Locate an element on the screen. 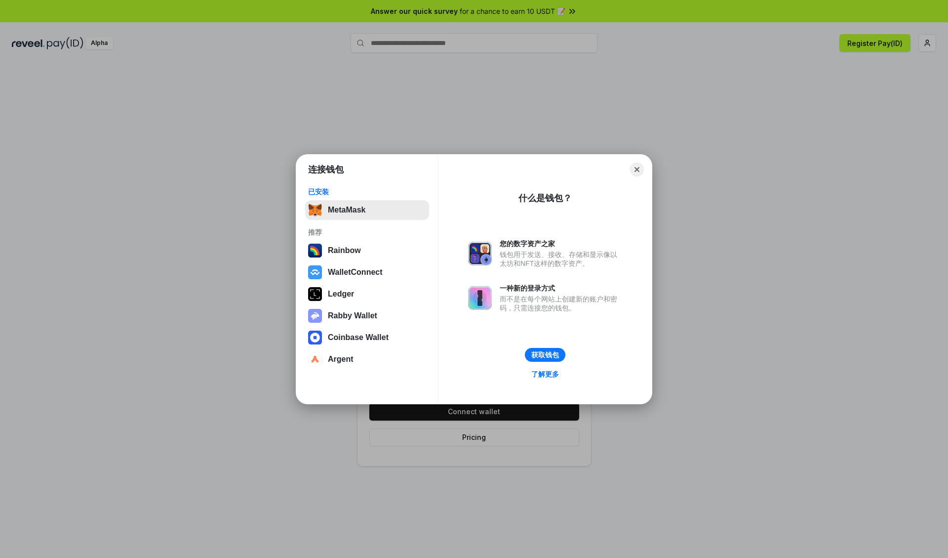 This screenshot has width=948, height=558. button: Argent is located at coordinates (367, 359).